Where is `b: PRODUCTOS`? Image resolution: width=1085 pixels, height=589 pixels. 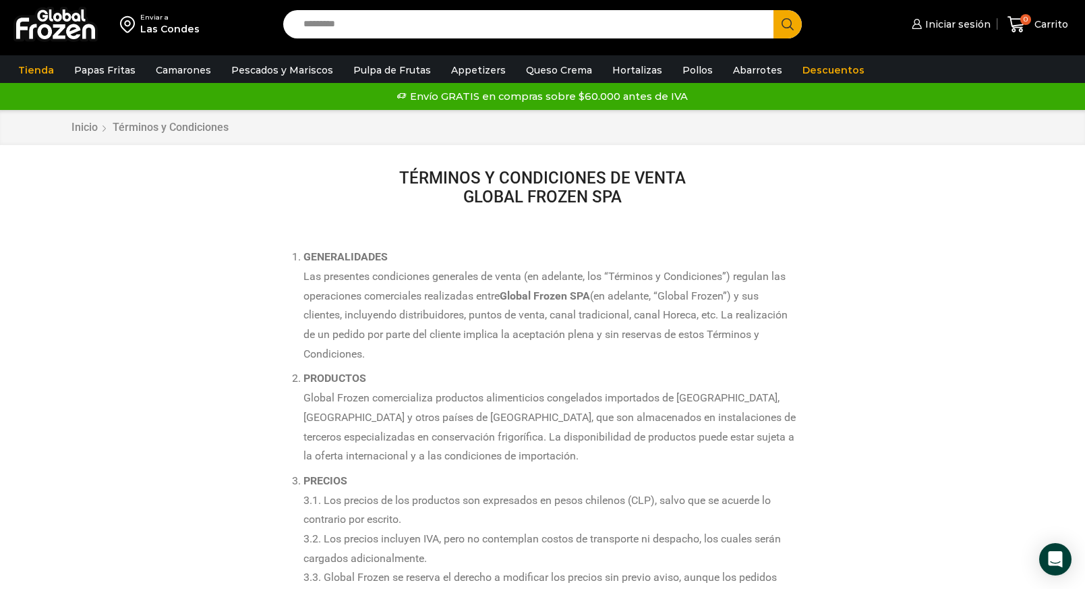
b: PRODUCTOS is located at coordinates (335, 378).